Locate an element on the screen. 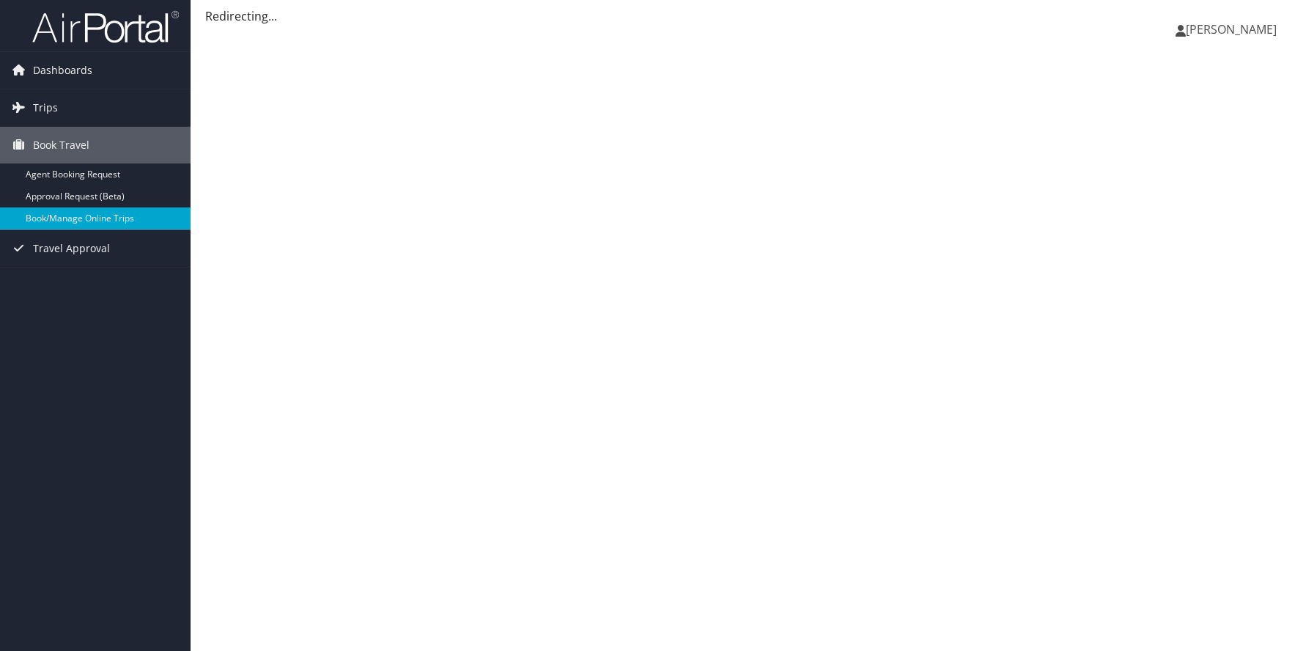 This screenshot has height=651, width=1306. span: Travel Approval is located at coordinates (71, 248).